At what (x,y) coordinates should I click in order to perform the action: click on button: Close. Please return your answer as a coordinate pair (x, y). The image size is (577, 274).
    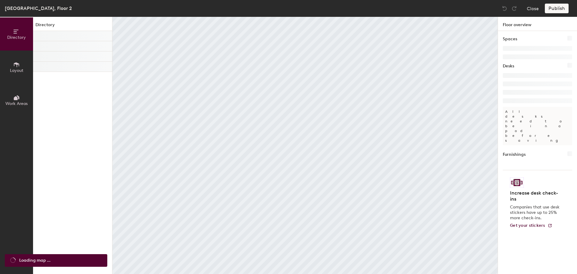
    Looking at the image, I should click on (533, 8).